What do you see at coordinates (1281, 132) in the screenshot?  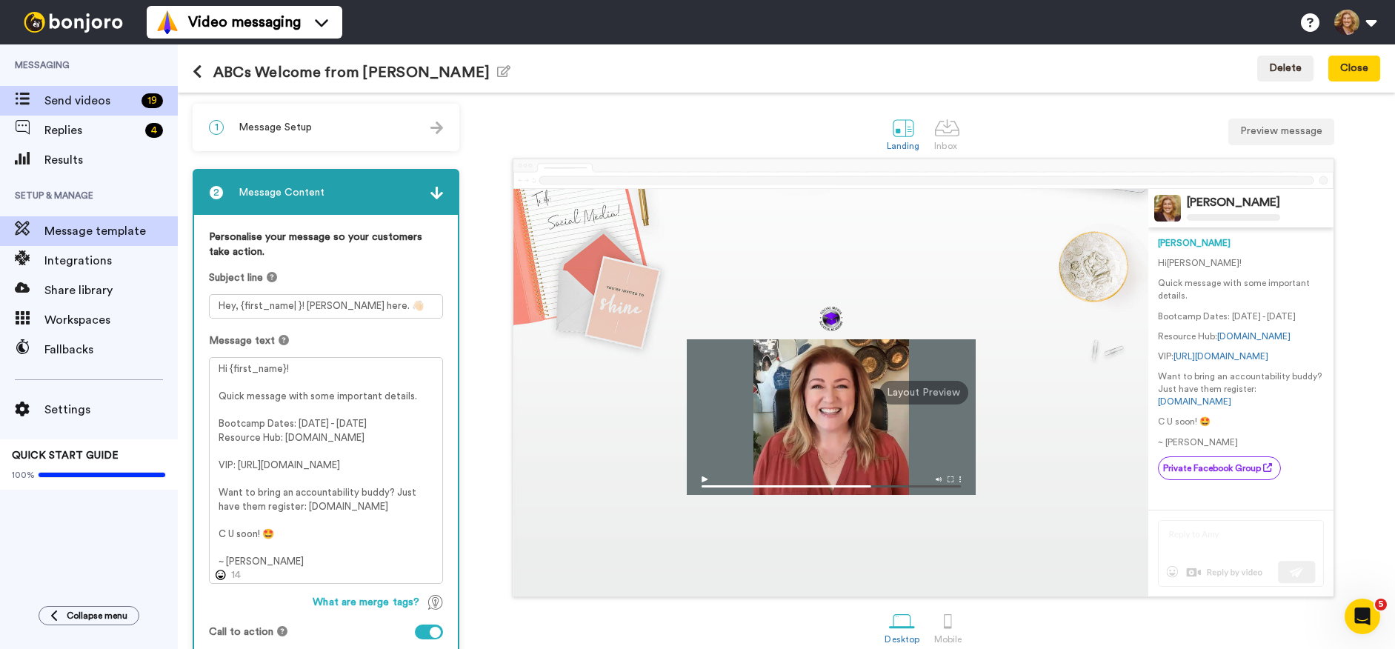 I see `button: Preview message` at bounding box center [1281, 132].